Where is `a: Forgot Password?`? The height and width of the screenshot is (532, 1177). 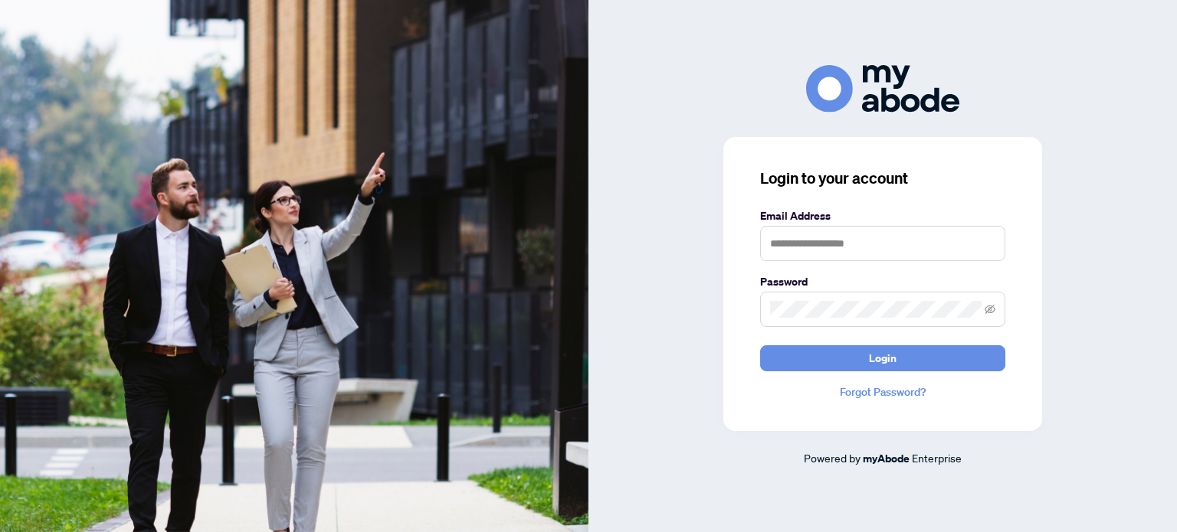 a: Forgot Password? is located at coordinates (882, 392).